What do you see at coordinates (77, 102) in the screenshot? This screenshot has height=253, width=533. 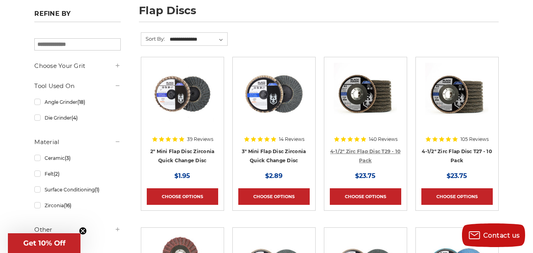 I see `a: Angle Grinder` at bounding box center [77, 102].